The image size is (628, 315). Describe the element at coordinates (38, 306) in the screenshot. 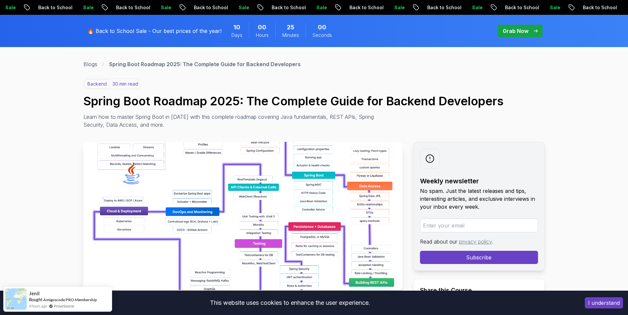

I see `span: 4 hours ago` at that location.